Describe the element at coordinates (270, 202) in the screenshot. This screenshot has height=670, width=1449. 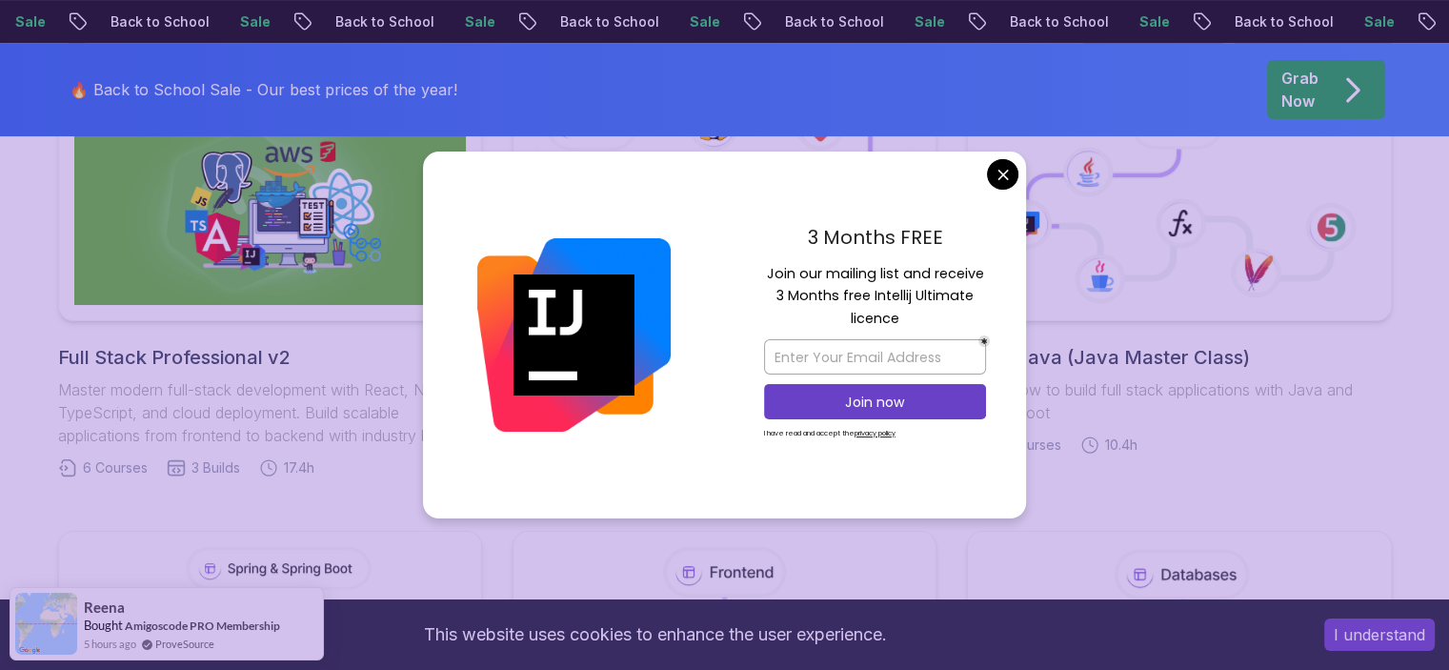
I see `img: Full Stack Professional v2` at that location.